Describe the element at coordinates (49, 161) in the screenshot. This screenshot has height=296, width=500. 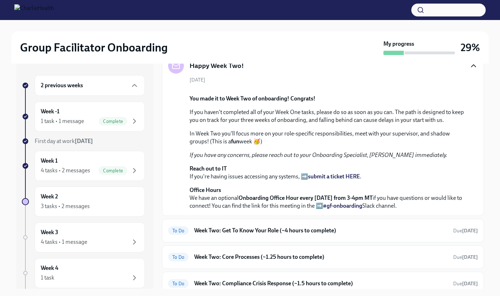
I see `h6: Week 1` at that location.